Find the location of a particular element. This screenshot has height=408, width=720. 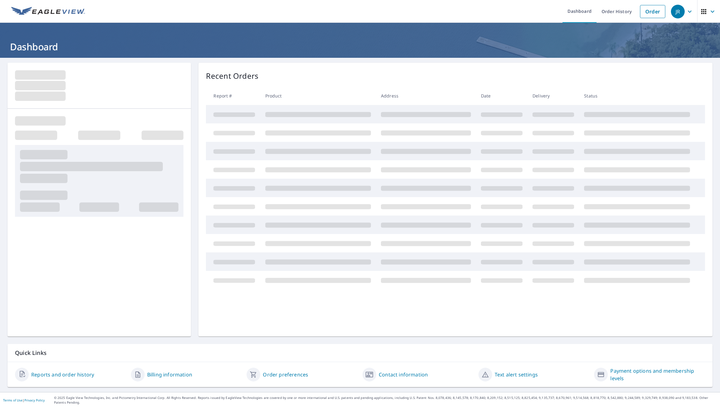

a: Reports and order history is located at coordinates (63, 375).